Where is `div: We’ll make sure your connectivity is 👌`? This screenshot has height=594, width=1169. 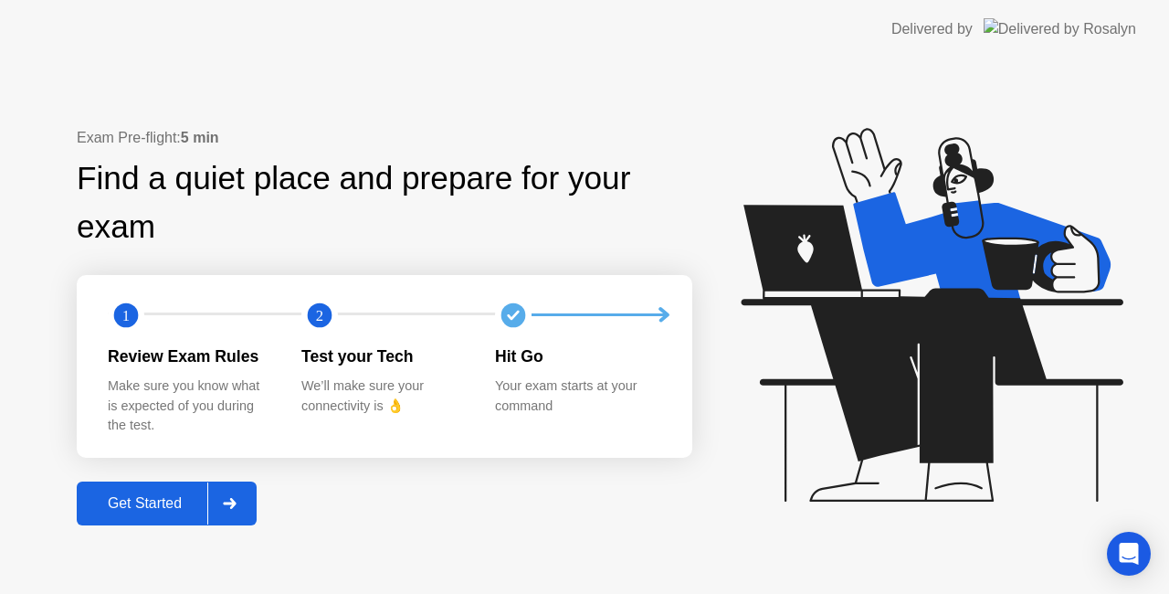
div: We’ll make sure your connectivity is 👌 is located at coordinates (384, 395).